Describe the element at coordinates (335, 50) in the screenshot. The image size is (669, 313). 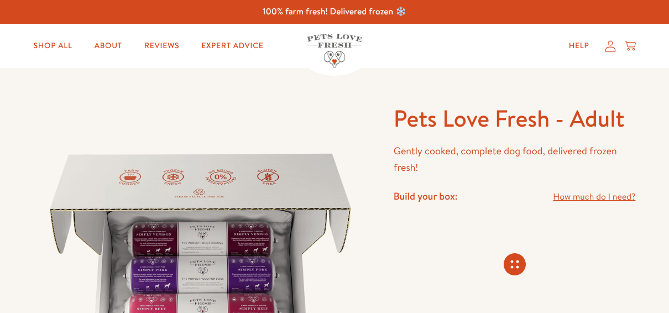
I see `img: Pets Love Fresh` at that location.